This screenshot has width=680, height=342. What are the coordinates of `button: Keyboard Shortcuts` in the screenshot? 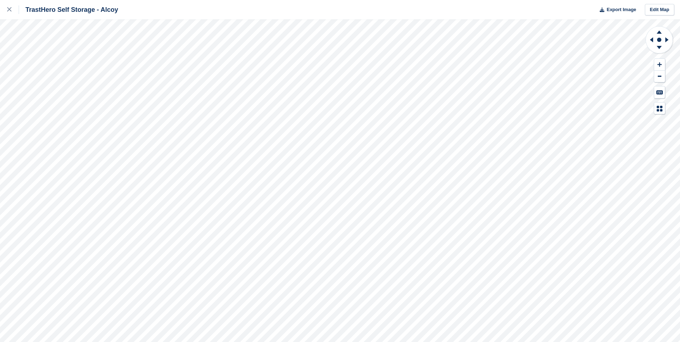 It's located at (660, 92).